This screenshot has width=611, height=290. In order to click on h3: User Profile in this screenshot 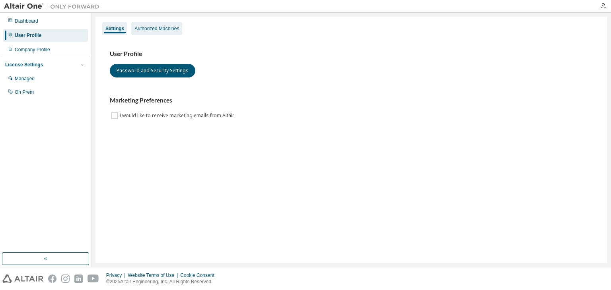, I will do `click(351, 54)`.